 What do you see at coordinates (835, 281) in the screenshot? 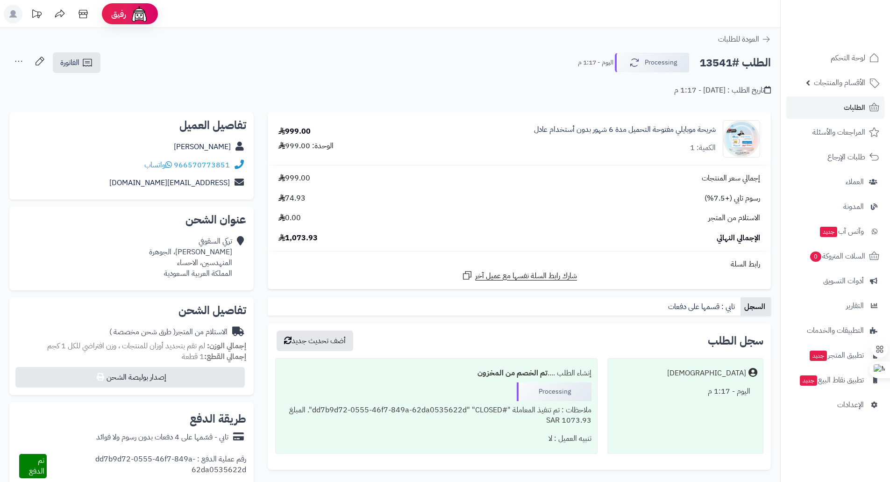
I see `a: أدوات التسويق` at bounding box center [835, 281].